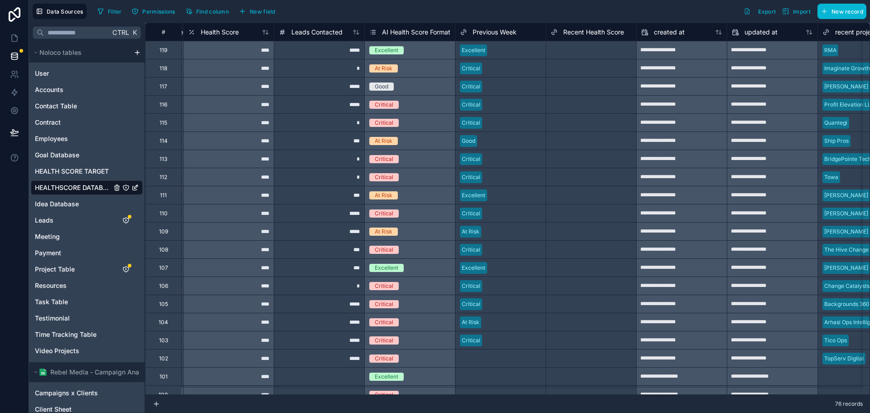 The height and width of the screenshot is (413, 870). Describe the element at coordinates (163, 105) in the screenshot. I see `div: 116` at that location.